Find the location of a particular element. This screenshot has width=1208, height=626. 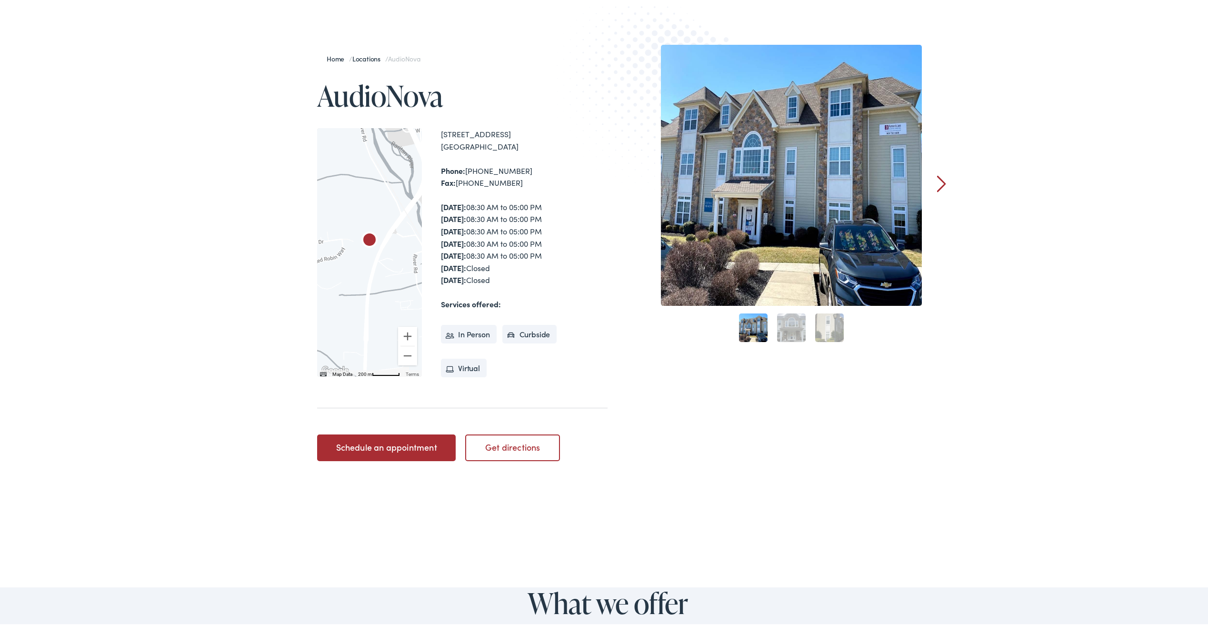

li: Curbside is located at coordinates (530, 332).